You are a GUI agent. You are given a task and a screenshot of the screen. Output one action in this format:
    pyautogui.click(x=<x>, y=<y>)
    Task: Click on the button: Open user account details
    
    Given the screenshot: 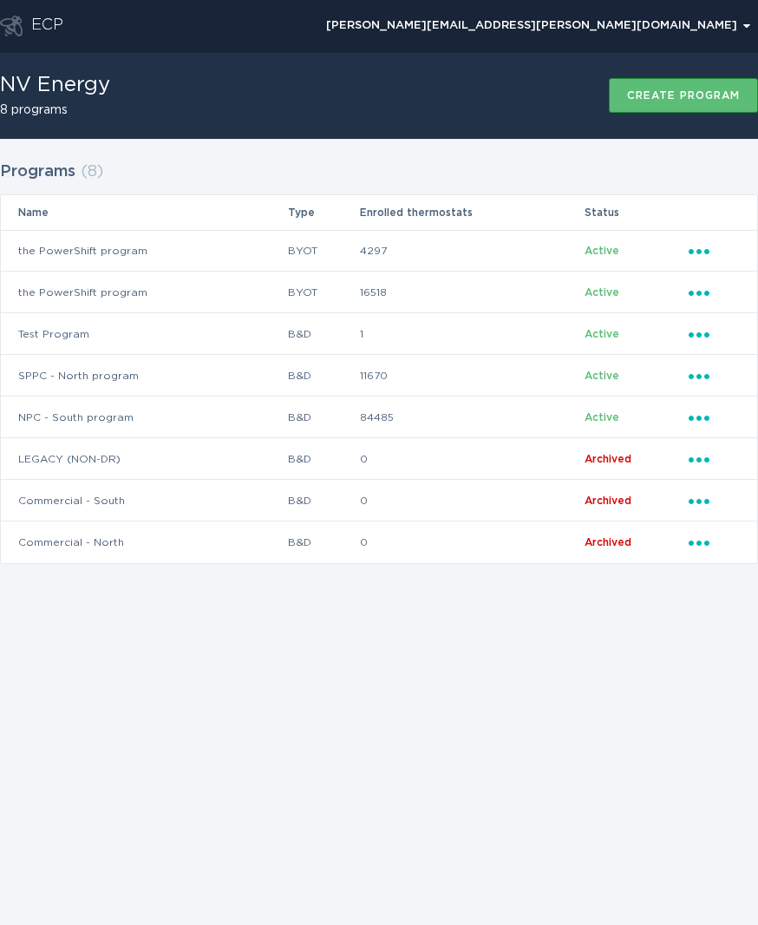 What is the action you would take?
    pyautogui.click(x=538, y=26)
    